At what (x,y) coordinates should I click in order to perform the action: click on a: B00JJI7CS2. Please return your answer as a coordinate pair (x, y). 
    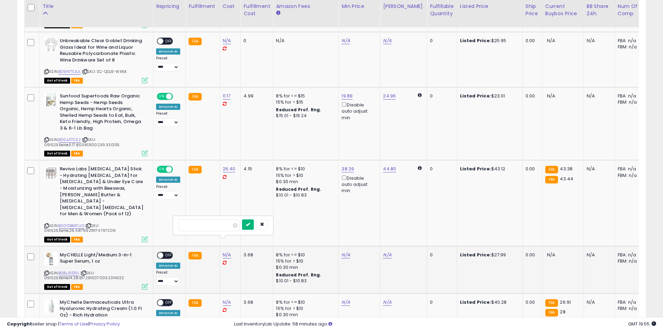
    Looking at the image, I should click on (69, 140).